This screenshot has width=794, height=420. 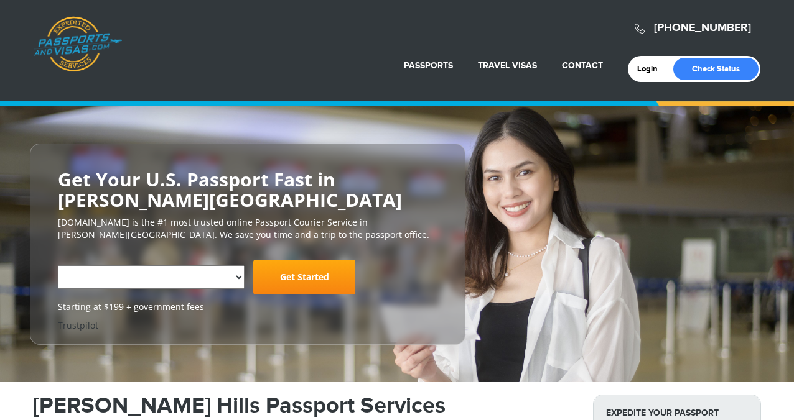 What do you see at coordinates (78, 325) in the screenshot?
I see `a: Trustpilot` at bounding box center [78, 325].